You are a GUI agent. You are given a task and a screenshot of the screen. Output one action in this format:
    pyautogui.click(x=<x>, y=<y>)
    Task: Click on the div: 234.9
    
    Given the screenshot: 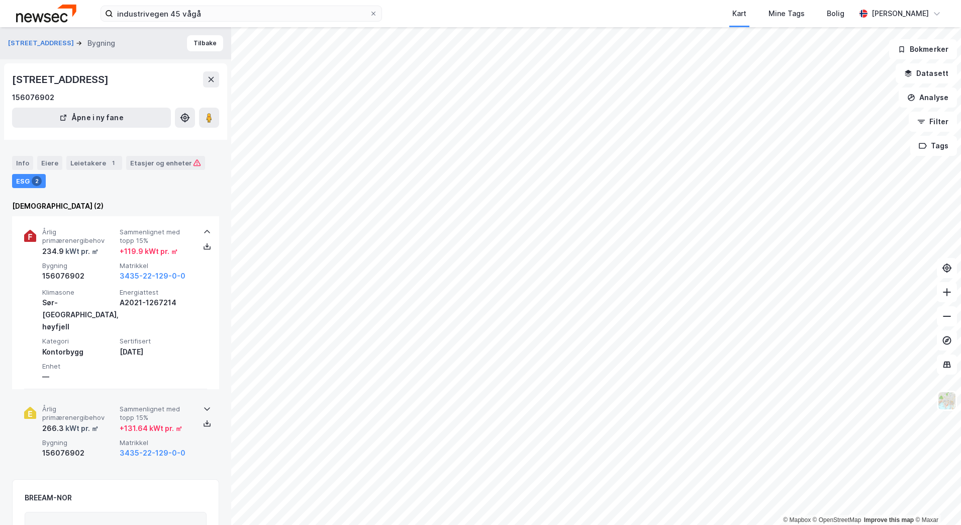 What is the action you would take?
    pyautogui.click(x=70, y=251)
    